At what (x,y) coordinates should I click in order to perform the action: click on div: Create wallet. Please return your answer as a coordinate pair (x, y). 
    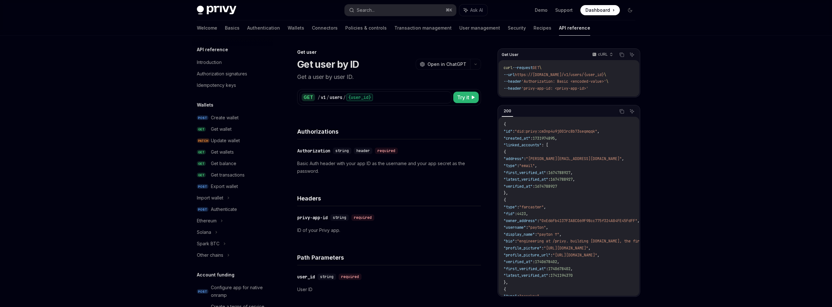
    Looking at the image, I should click on (225, 118).